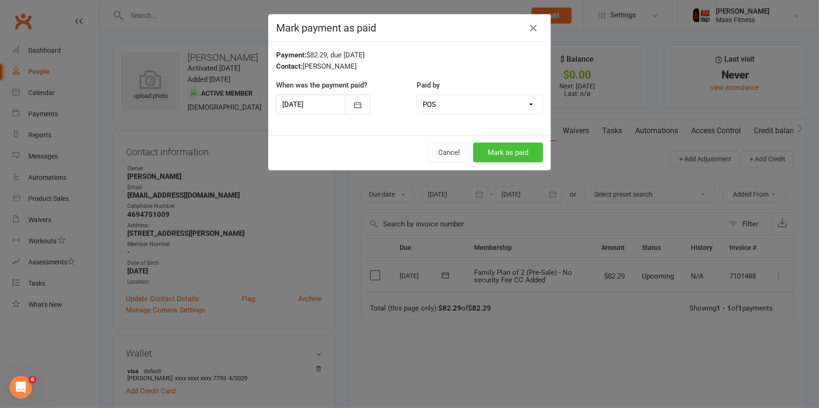  What do you see at coordinates (449, 153) in the screenshot?
I see `button: Cancel` at bounding box center [449, 153].